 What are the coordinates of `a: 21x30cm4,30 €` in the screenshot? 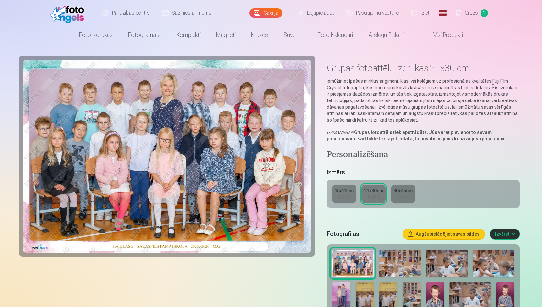 It's located at (374, 194).